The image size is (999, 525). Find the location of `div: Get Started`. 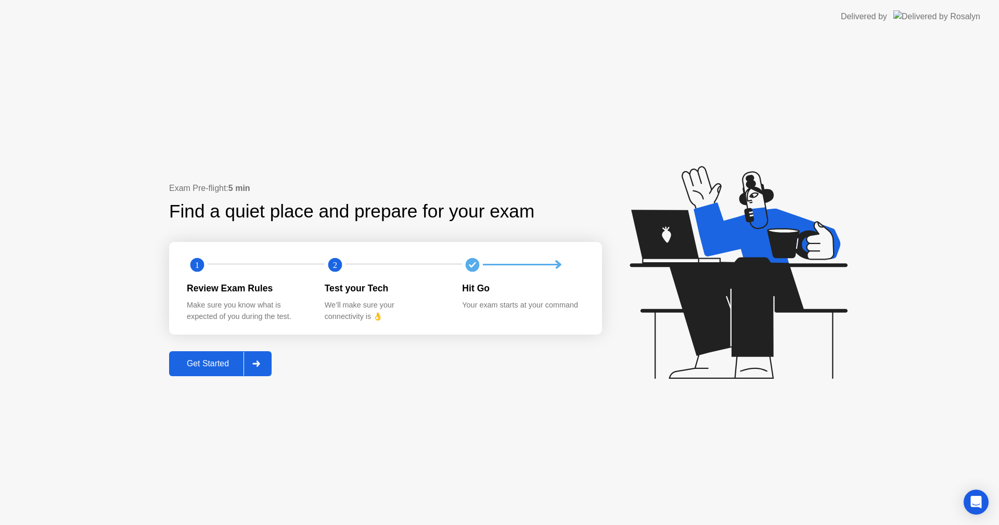

div: Get Started is located at coordinates (208, 364).